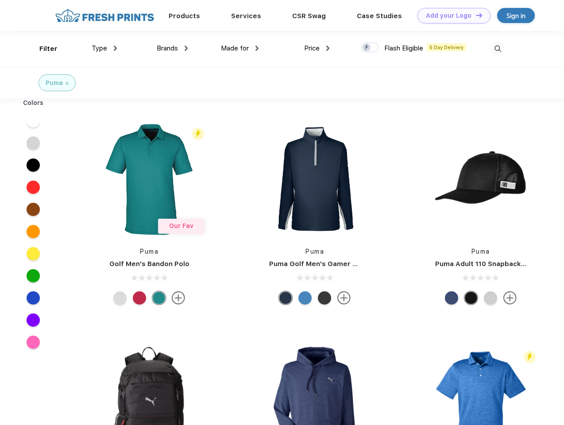 Image resolution: width=564 pixels, height=425 pixels. Describe the element at coordinates (33, 103) in the screenshot. I see `div: Colors` at that location.